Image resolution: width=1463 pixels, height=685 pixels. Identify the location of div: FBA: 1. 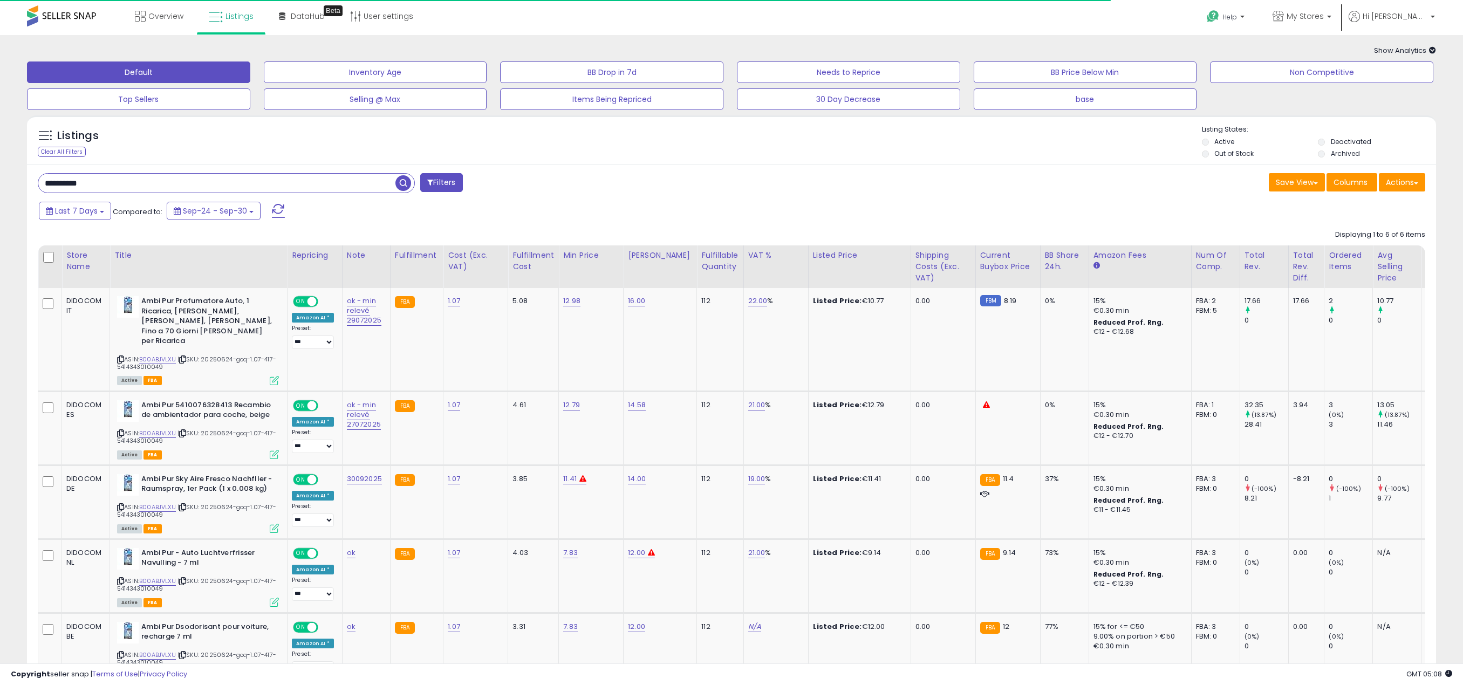
(1214, 405).